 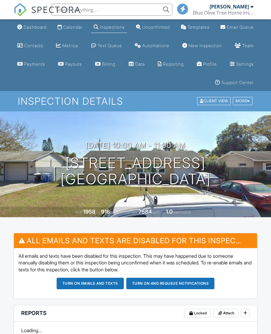 I want to click on div: Inspections, so click(x=112, y=27).